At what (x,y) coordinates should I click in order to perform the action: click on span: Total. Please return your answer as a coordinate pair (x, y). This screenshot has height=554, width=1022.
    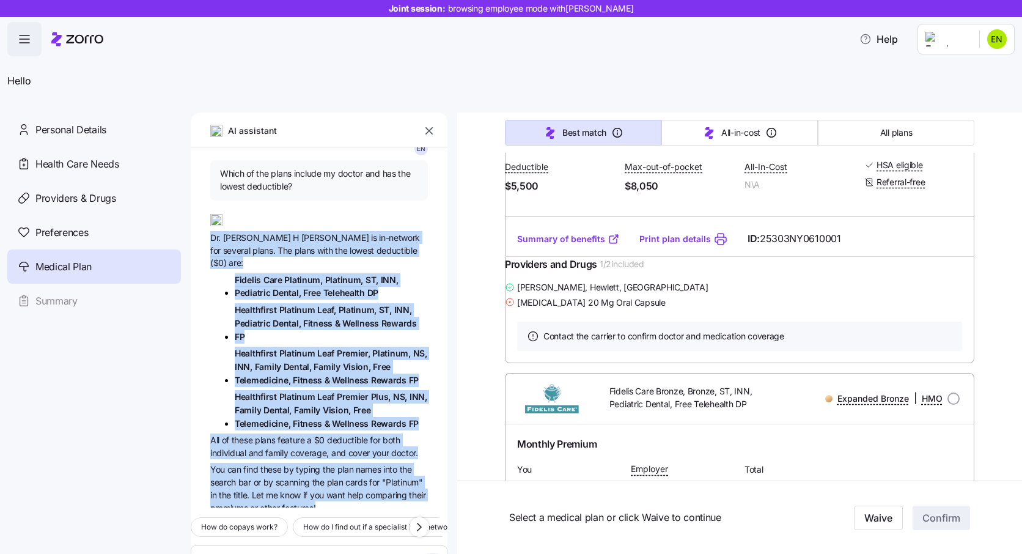
    Looking at the image, I should click on (796, 469).